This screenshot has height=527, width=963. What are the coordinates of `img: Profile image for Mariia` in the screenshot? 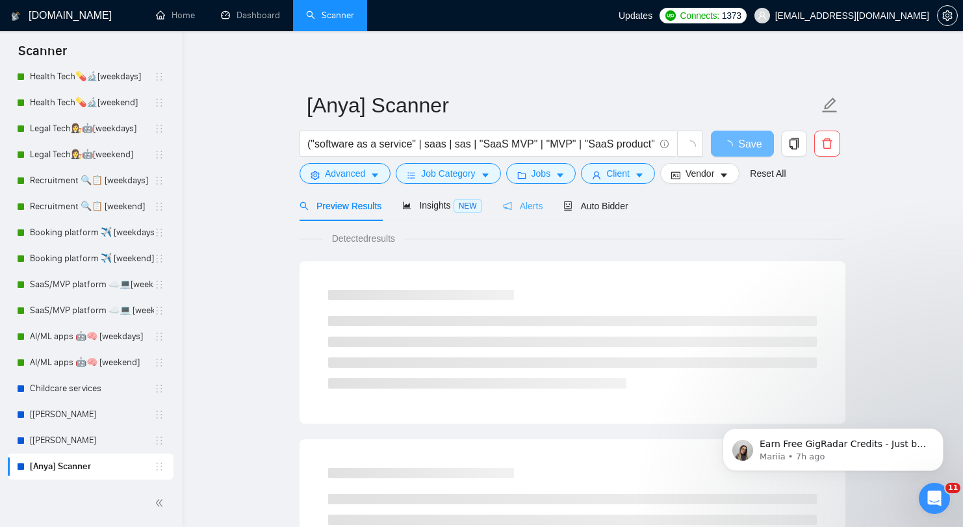 It's located at (40, 49).